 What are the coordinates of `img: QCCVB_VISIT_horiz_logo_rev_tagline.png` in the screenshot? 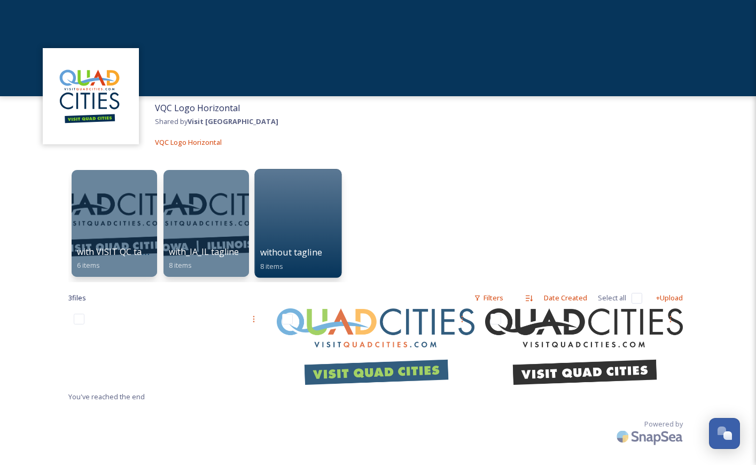 It's located at (167, 346).